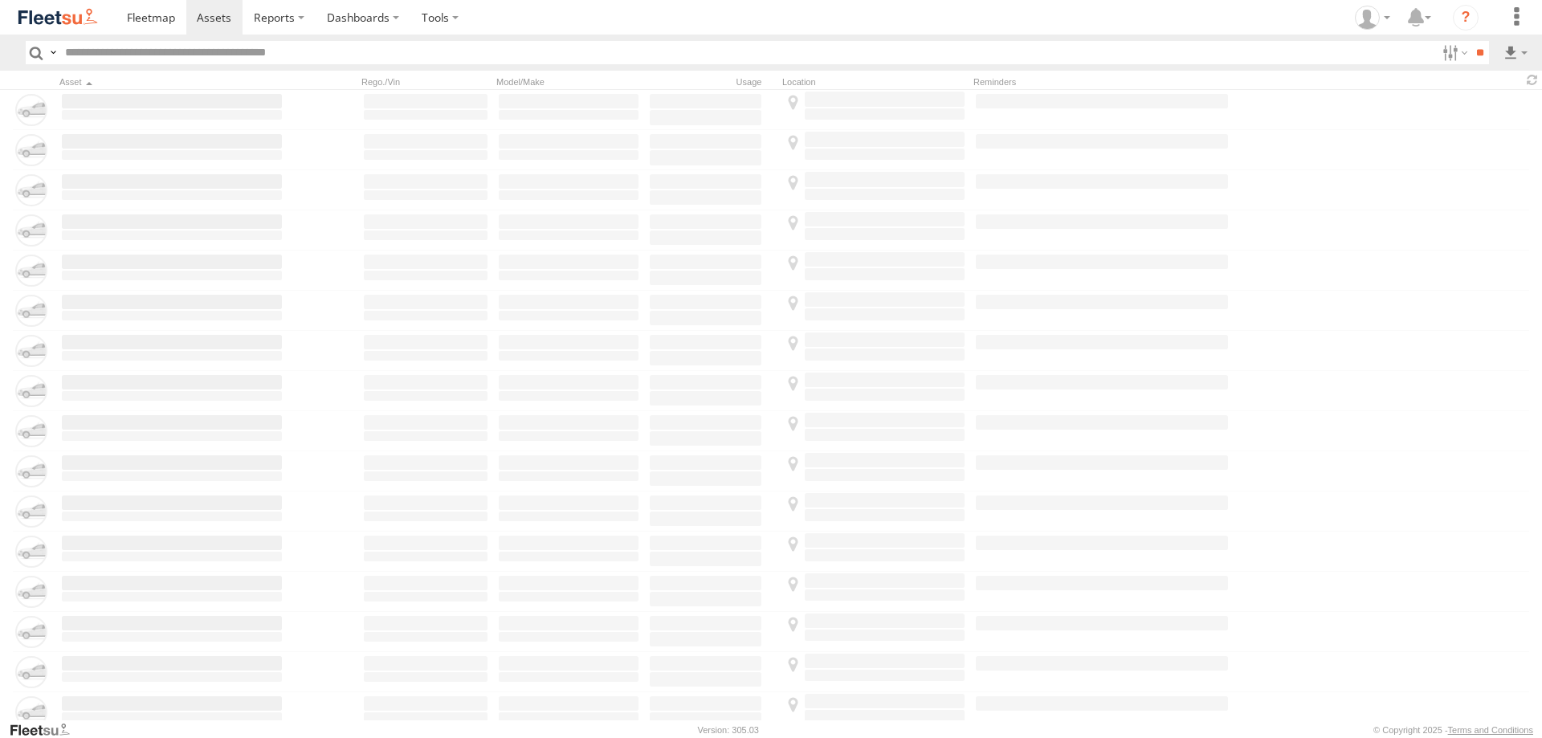 This screenshot has width=1542, height=738. Describe the element at coordinates (1102, 82) in the screenshot. I see `div: Reminders` at that location.